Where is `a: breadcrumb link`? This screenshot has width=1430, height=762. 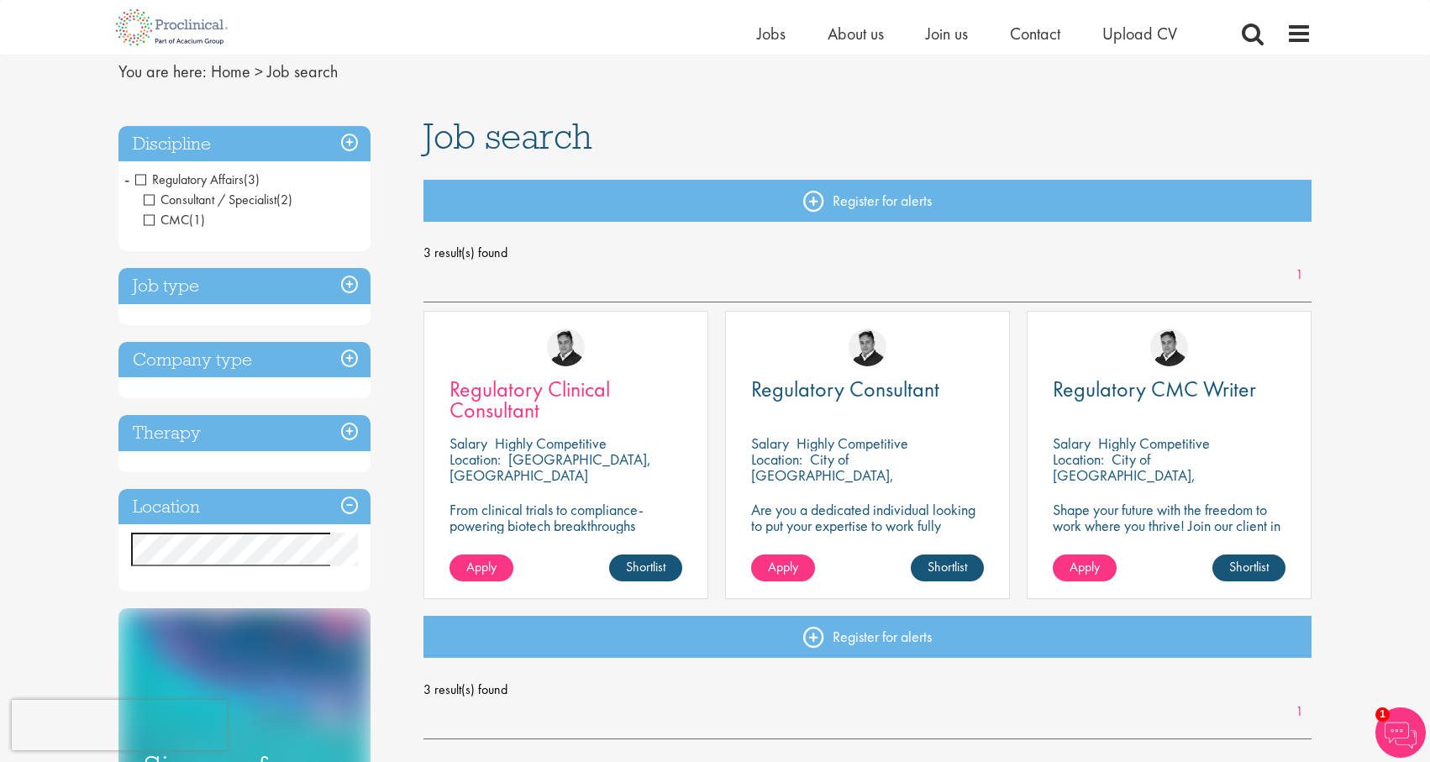
a: breadcrumb link is located at coordinates (230, 71).